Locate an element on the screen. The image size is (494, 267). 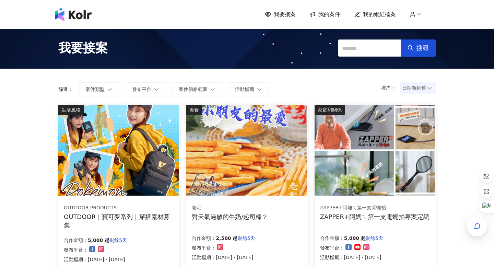
span: 日期新到舊 is located at coordinates (418, 88).